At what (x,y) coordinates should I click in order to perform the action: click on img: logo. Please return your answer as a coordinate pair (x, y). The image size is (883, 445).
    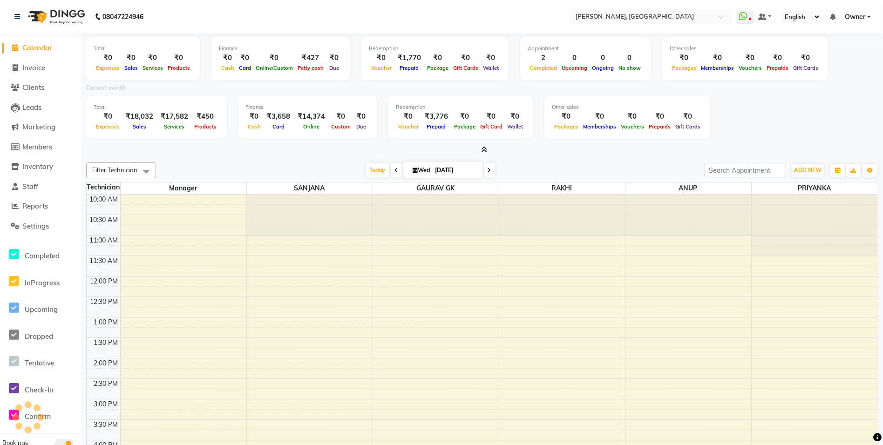
    Looking at the image, I should click on (55, 17).